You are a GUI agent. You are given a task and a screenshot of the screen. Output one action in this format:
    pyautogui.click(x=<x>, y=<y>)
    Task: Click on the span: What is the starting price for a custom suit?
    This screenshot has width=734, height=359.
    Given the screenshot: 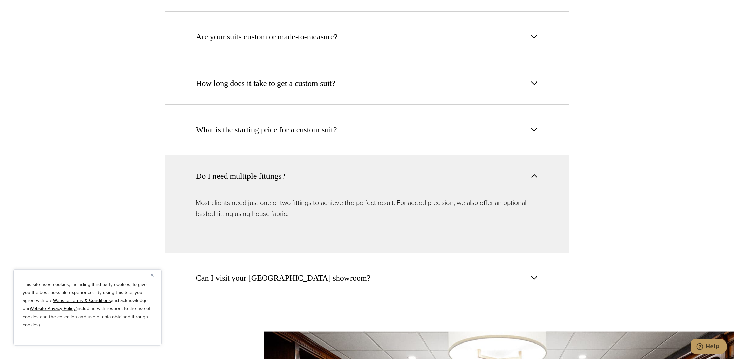 What is the action you would take?
    pyautogui.click(x=266, y=130)
    